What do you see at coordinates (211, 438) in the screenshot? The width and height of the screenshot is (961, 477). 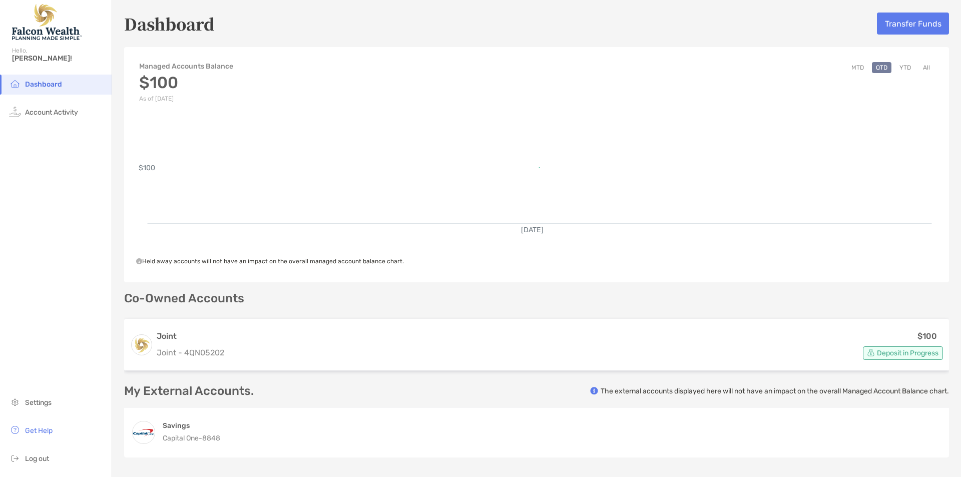 I see `span: 8848` at bounding box center [211, 438].